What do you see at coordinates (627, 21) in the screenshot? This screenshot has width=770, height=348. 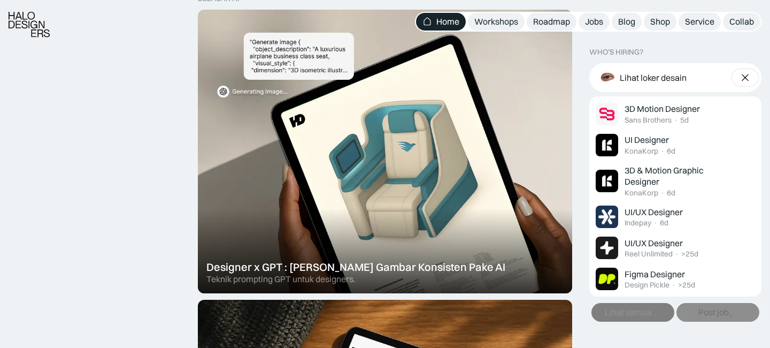 I see `div: Blog` at bounding box center [627, 21].